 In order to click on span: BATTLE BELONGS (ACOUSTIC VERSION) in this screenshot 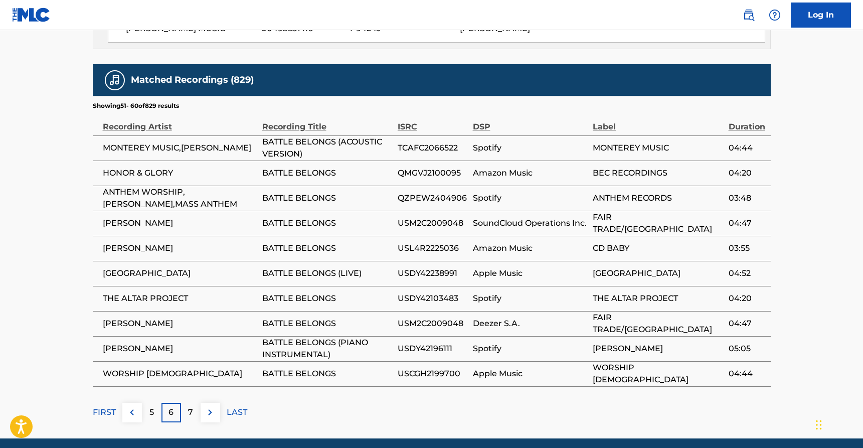, I will do `click(327, 148)`.